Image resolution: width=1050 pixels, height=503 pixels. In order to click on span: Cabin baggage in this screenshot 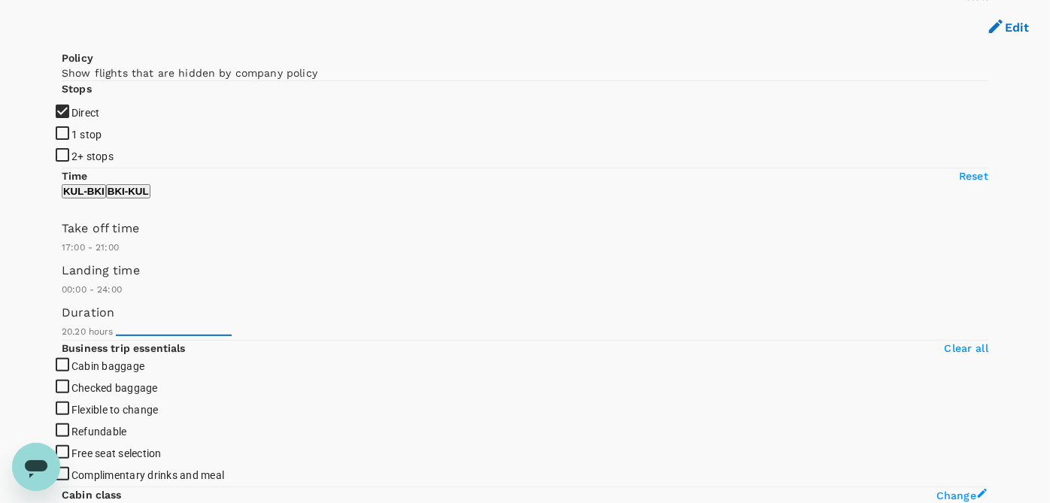, I will do `click(108, 366)`.